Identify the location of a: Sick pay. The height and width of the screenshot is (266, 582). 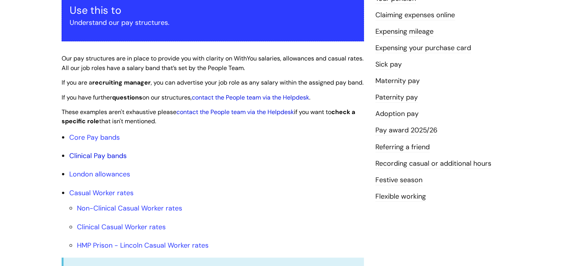
(388, 65).